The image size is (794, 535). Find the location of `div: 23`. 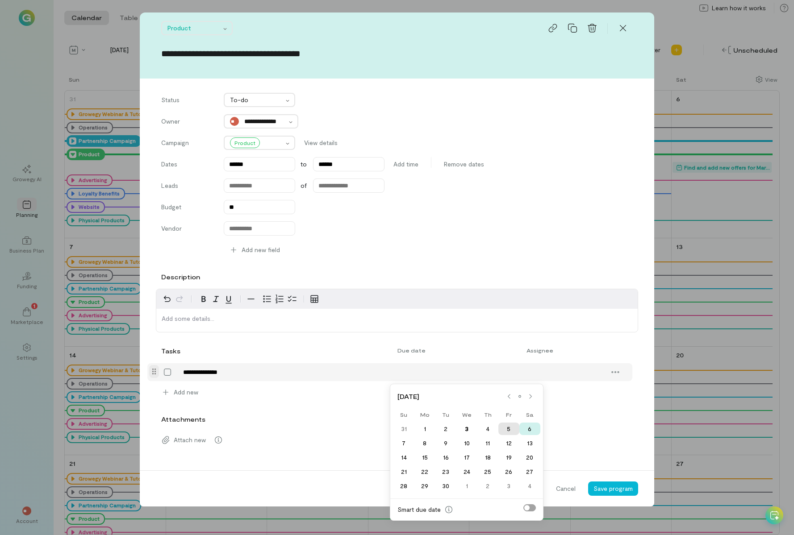

div: 23 is located at coordinates (446, 472).